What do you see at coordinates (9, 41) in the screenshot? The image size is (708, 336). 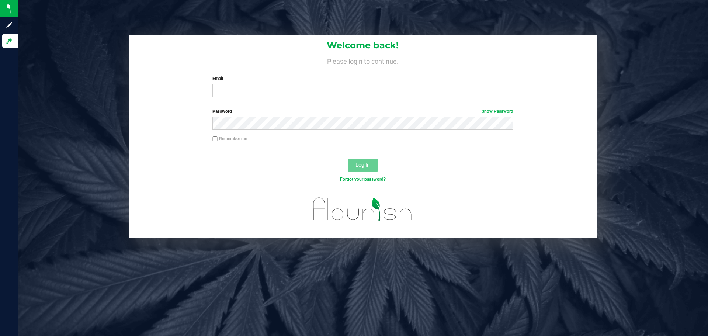 I see `inline-svg: Log in` at bounding box center [9, 41].